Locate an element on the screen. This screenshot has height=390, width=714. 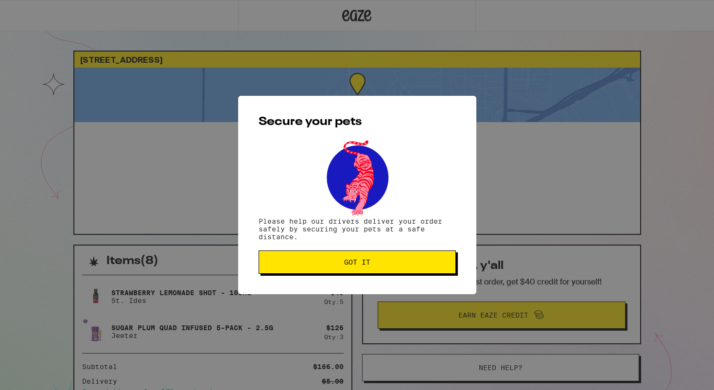
img: pets is located at coordinates (357, 178).